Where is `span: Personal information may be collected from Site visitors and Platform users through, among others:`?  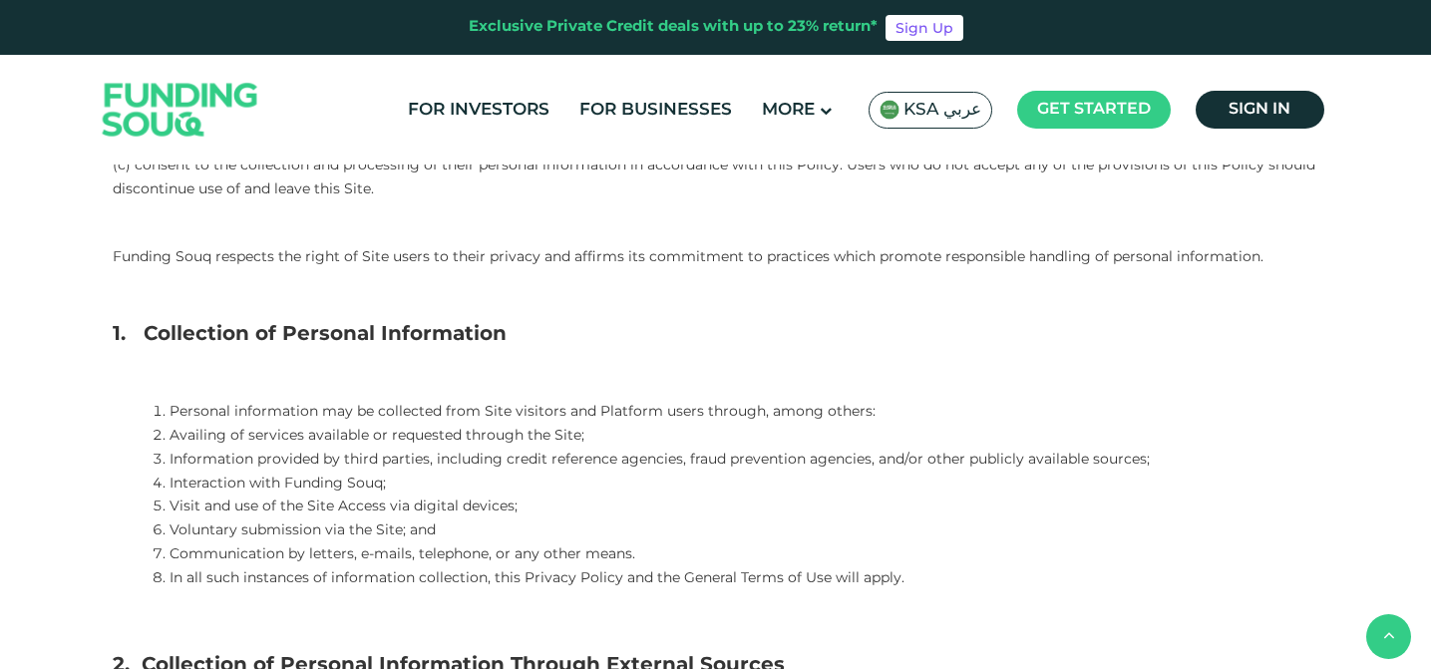 span: Personal information may be collected from Site visitors and Platform users through, among others: is located at coordinates (523, 412).